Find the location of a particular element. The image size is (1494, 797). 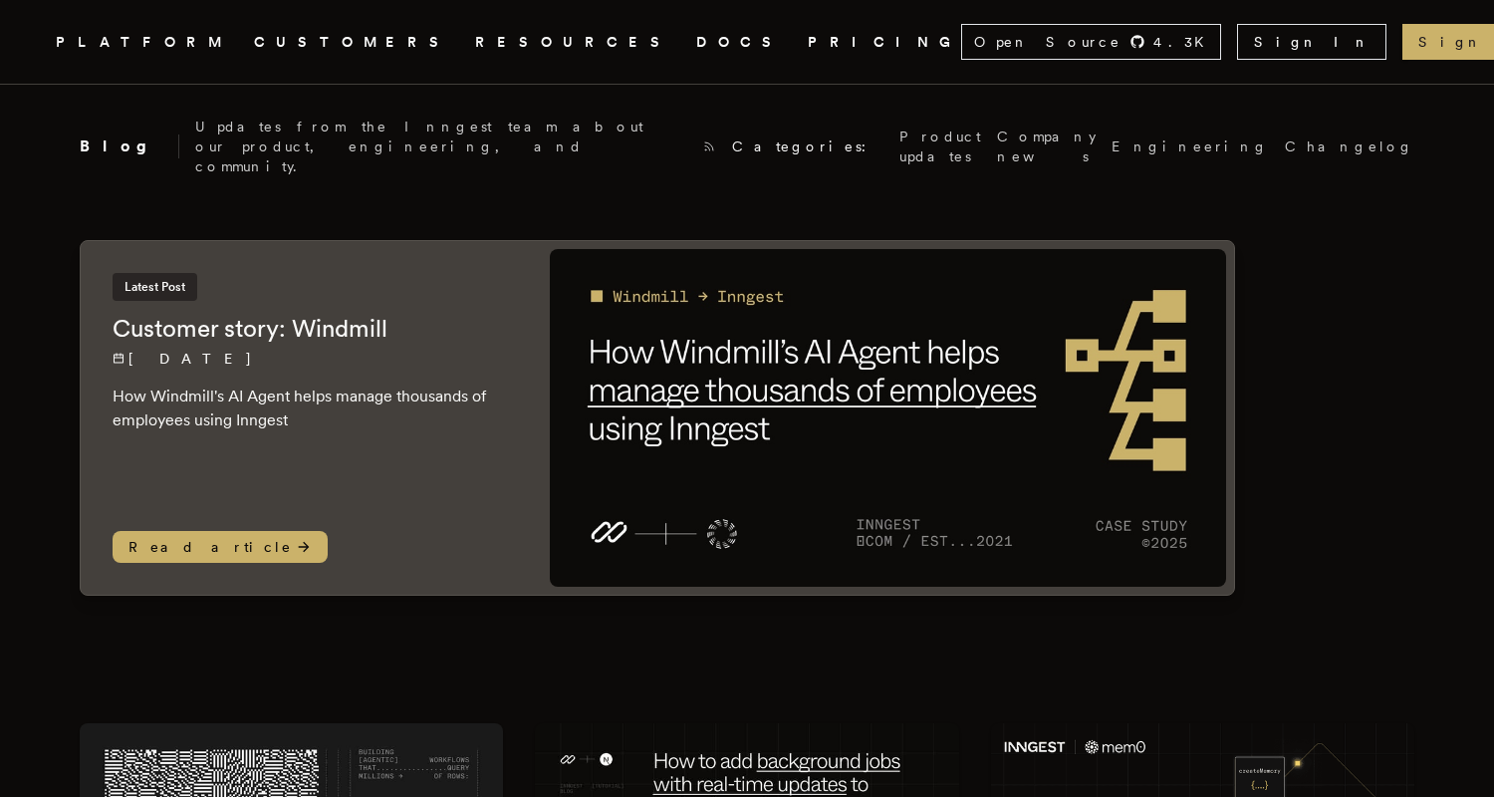

a: Engineering is located at coordinates (1190, 146).